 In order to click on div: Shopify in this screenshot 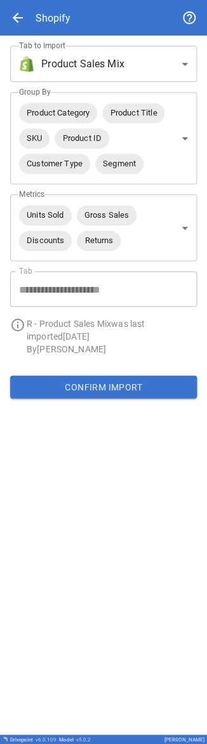, I will do `click(53, 18)`.